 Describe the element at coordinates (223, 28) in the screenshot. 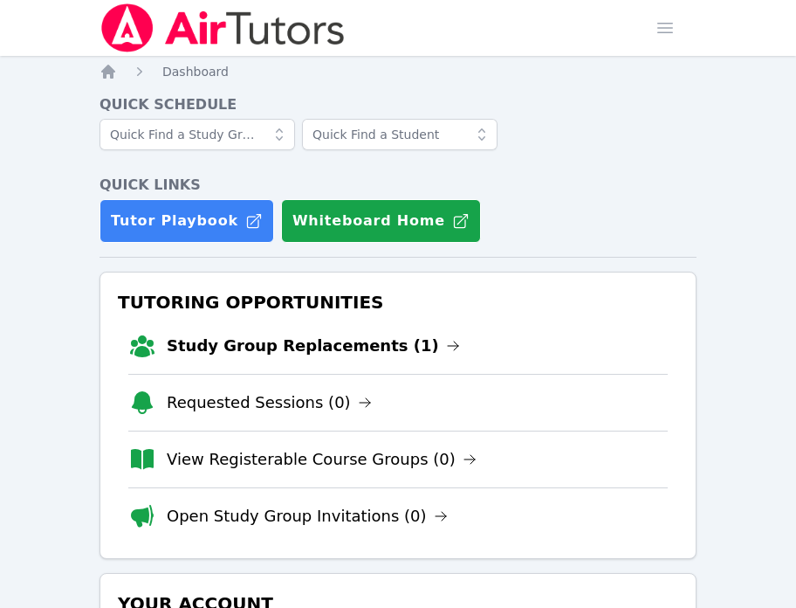

I see `img: Air Tutors` at that location.